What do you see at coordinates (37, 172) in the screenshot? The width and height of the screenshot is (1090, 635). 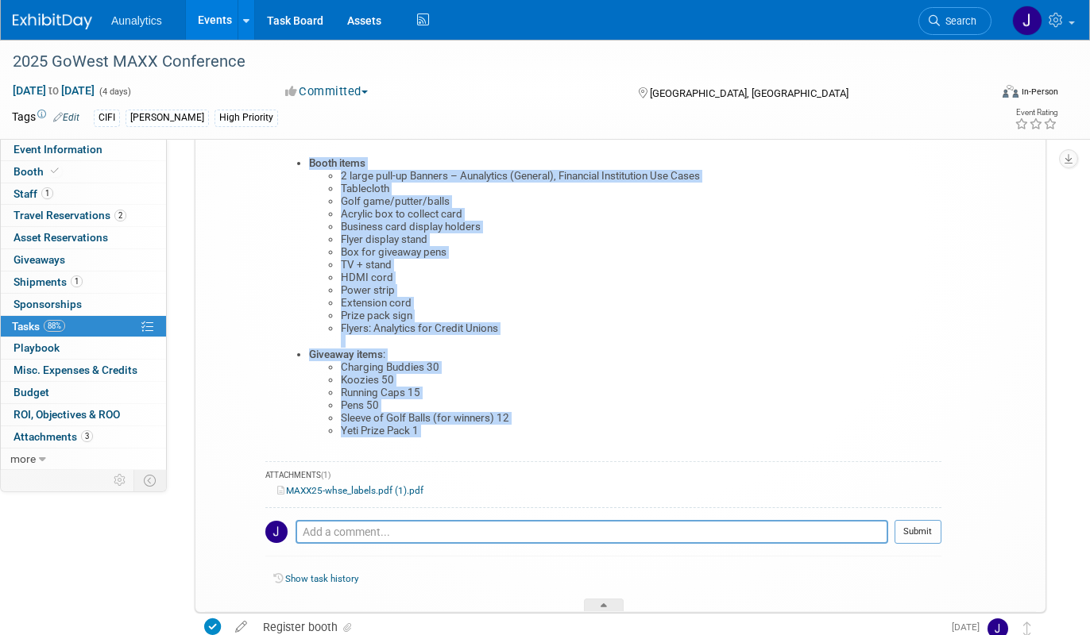 I see `span: Booth` at bounding box center [37, 172].